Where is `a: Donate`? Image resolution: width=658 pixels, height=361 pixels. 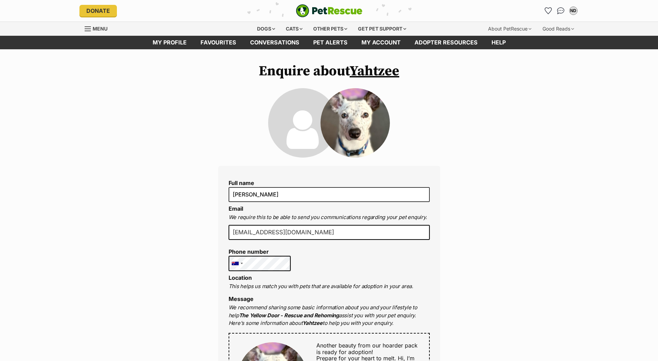
a: Donate is located at coordinates (98, 11).